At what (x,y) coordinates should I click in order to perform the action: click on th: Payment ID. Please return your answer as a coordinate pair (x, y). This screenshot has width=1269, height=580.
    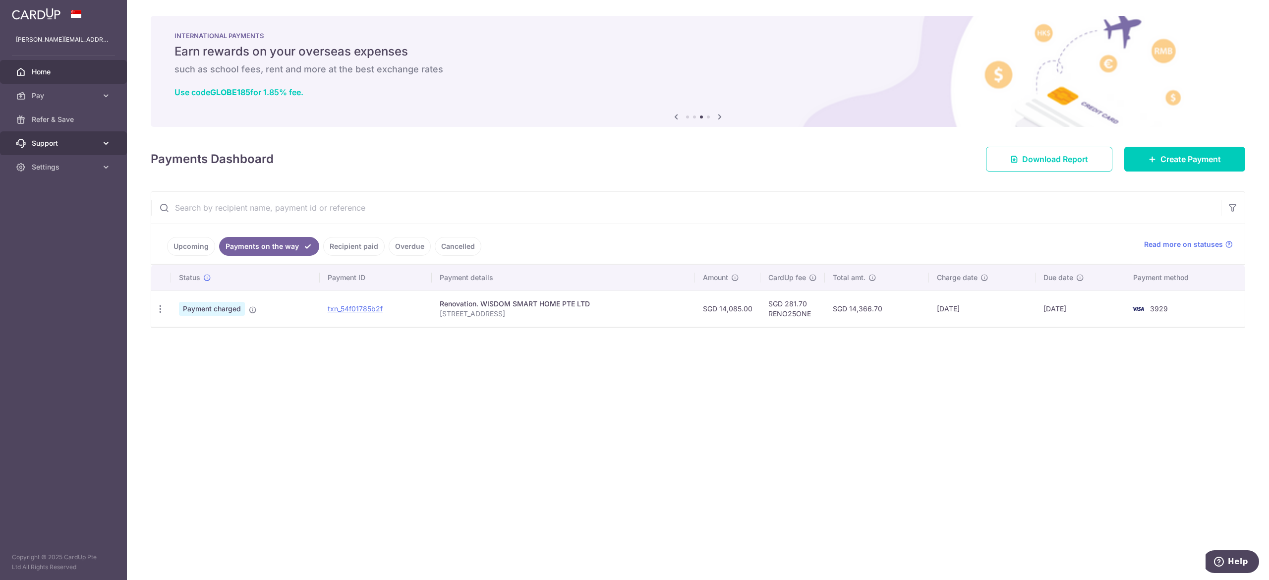
    Looking at the image, I should click on (376, 278).